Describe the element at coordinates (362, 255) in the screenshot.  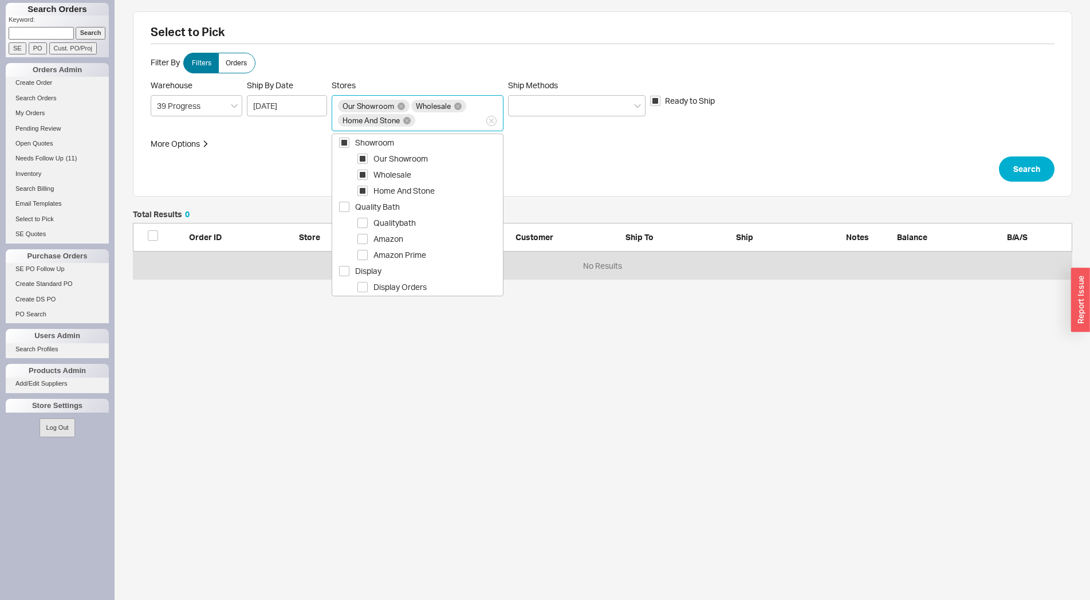
I see `span: Select Amazon Prime` at that location.